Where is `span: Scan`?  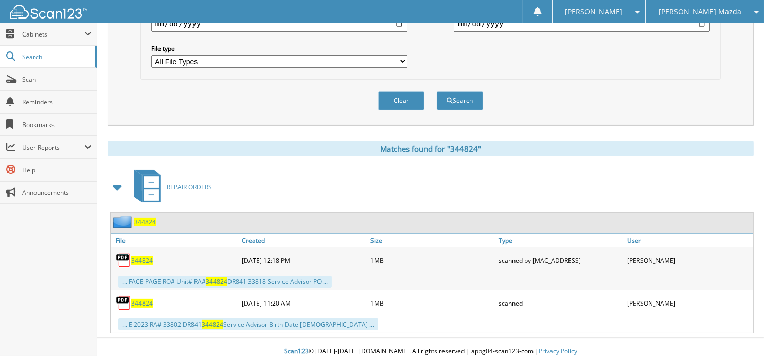 span: Scan is located at coordinates (57, 79).